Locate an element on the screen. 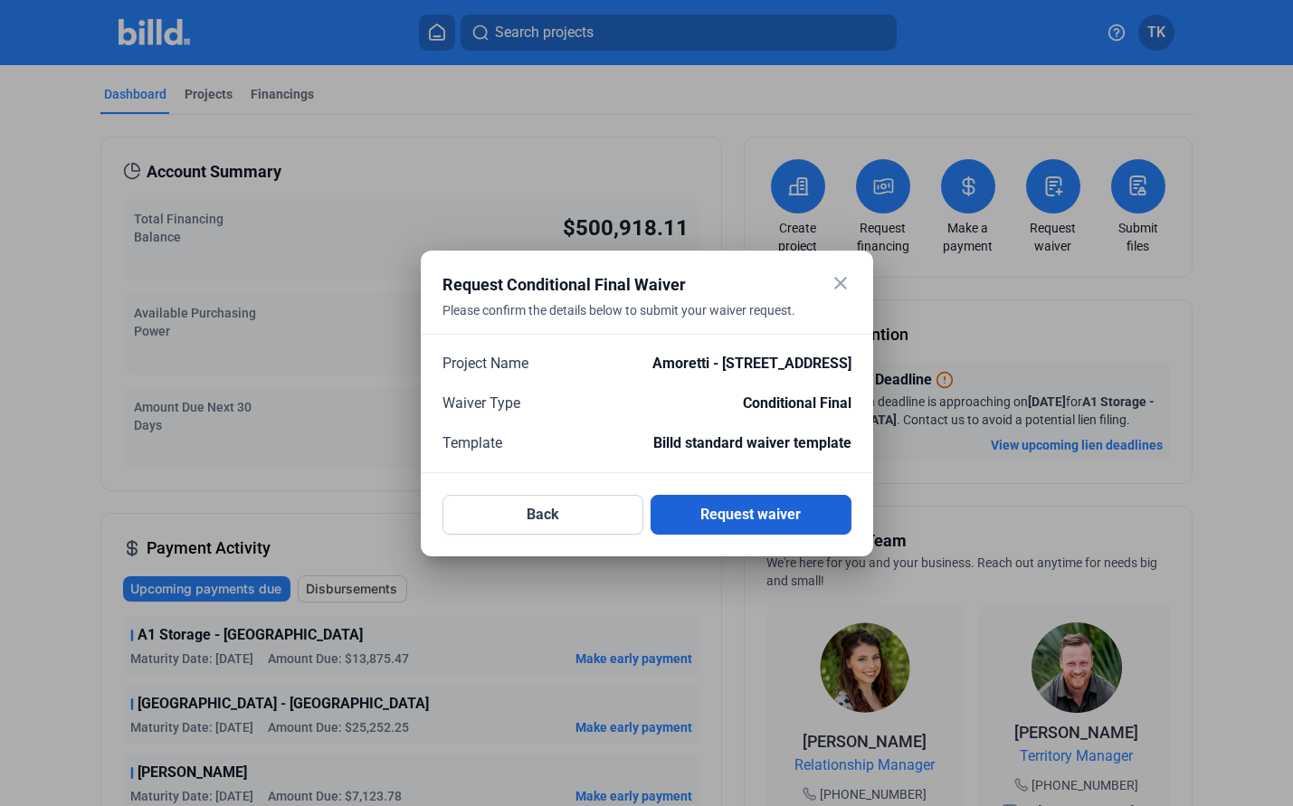 The height and width of the screenshot is (806, 1293). span: Waiver Type is located at coordinates (481, 403).